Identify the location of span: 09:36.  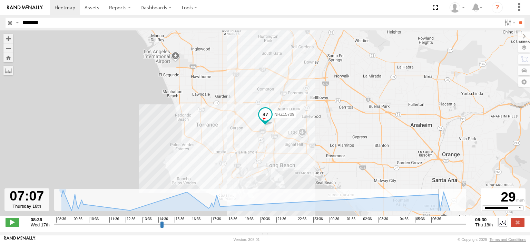
(78, 220).